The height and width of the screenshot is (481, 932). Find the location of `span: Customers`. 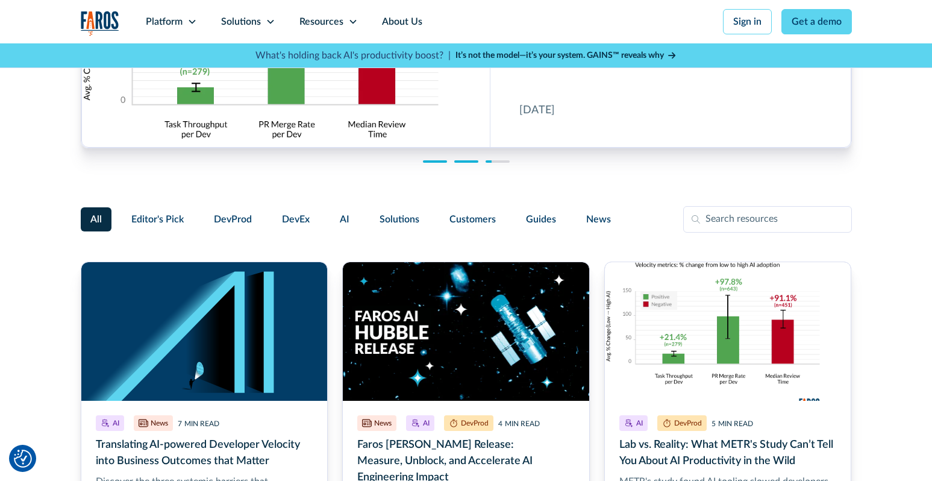

span: Customers is located at coordinates (473, 219).